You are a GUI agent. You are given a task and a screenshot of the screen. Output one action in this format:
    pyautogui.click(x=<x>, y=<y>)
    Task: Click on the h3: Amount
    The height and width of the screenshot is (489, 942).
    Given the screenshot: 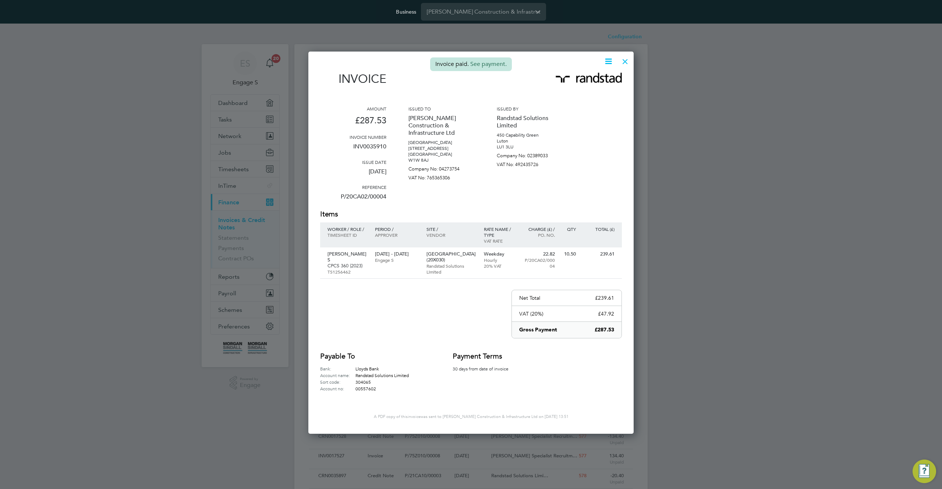 What is the action you would take?
    pyautogui.click(x=353, y=109)
    